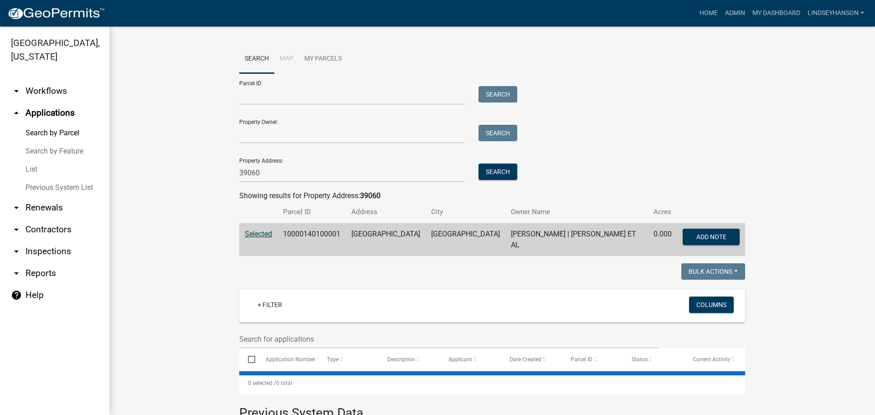 The image size is (875, 415). I want to click on a: My Dashboard, so click(776, 13).